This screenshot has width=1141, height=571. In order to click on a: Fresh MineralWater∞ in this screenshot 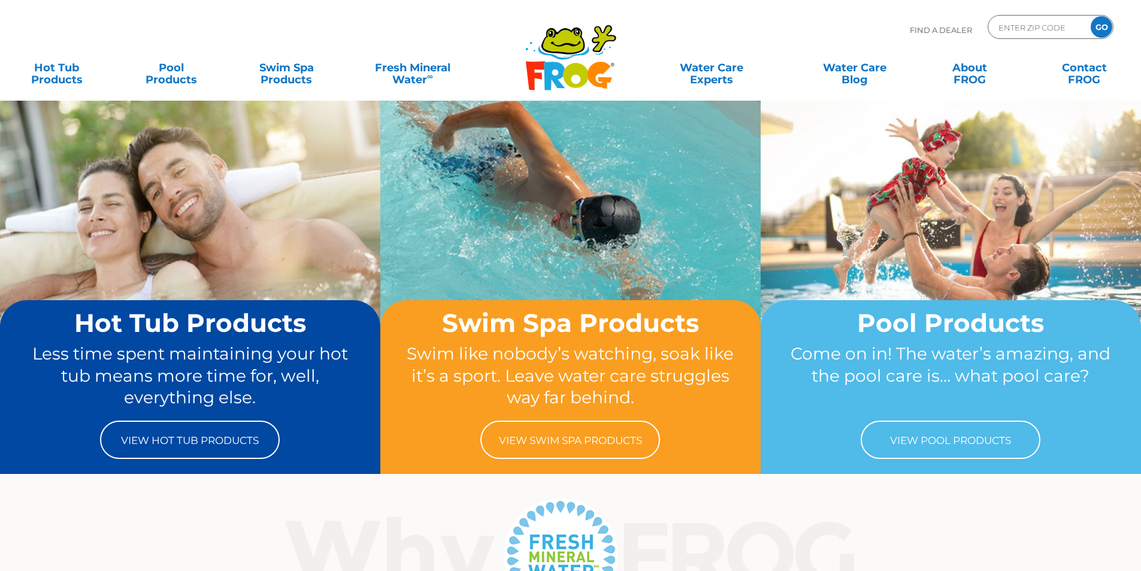, I will do `click(412, 68)`.